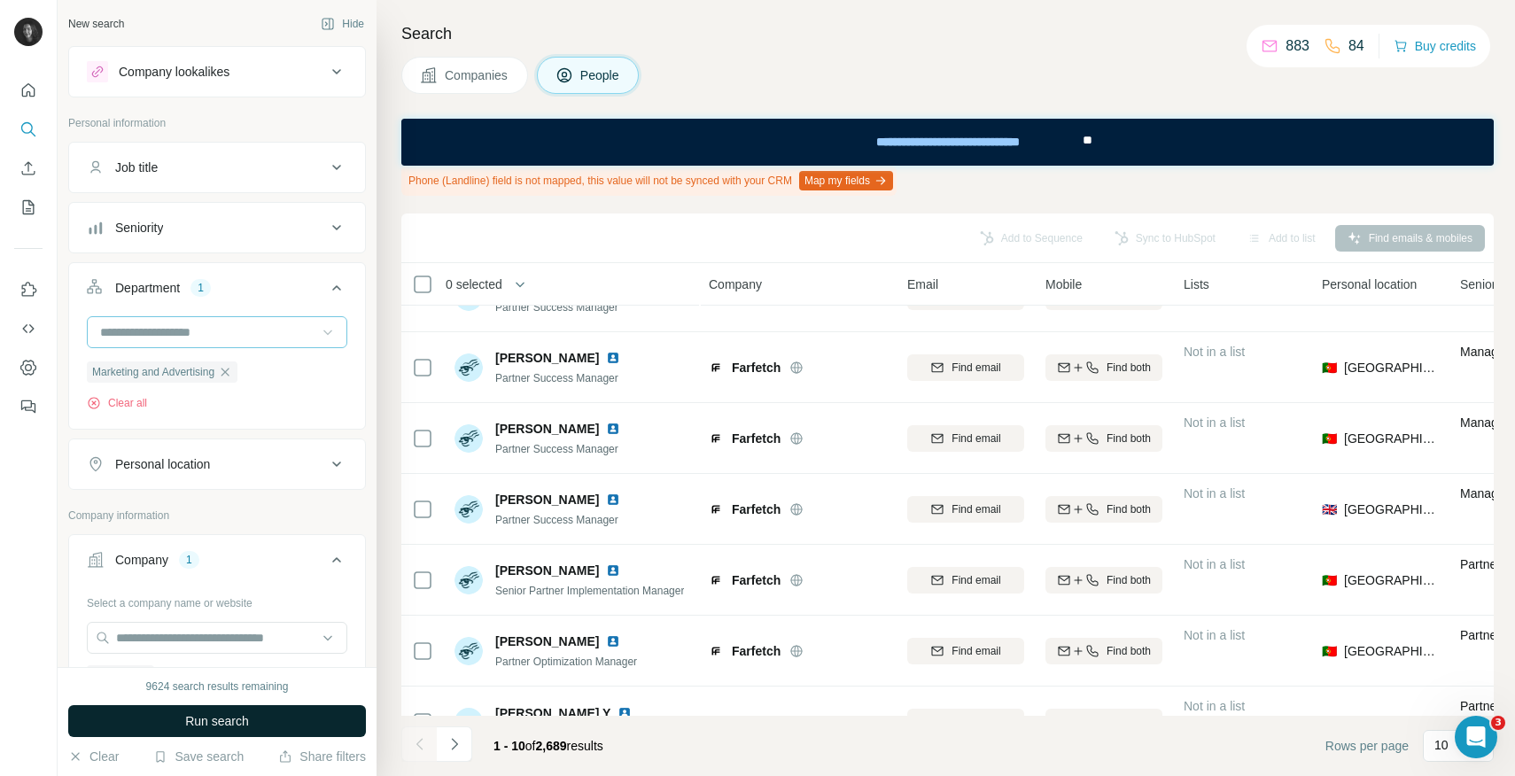 The image size is (1515, 776). I want to click on button: Run search, so click(217, 721).